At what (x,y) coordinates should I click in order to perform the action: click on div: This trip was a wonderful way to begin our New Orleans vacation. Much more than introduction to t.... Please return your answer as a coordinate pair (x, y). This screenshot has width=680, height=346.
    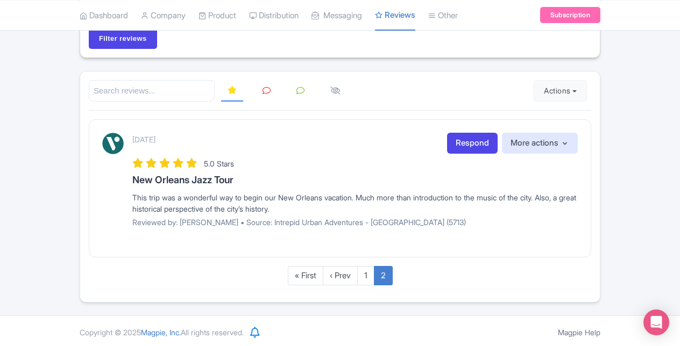
    Looking at the image, I should click on (355, 203).